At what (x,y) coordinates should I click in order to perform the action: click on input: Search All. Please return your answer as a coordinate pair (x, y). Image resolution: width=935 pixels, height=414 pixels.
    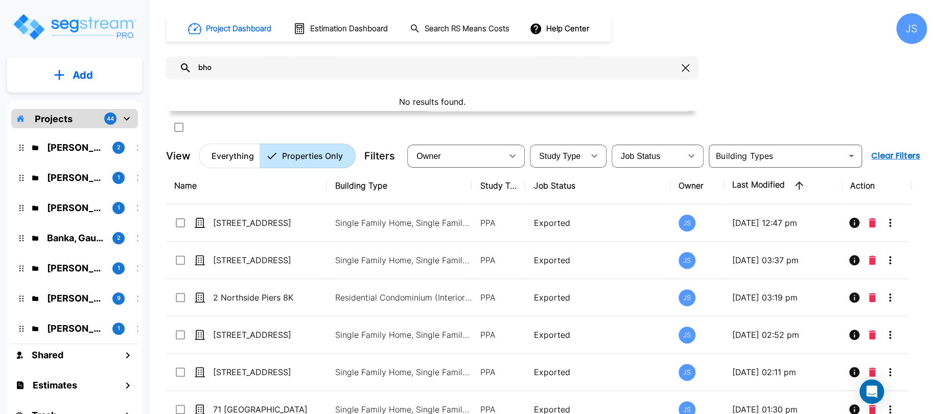
    Looking at the image, I should click on (434, 68).